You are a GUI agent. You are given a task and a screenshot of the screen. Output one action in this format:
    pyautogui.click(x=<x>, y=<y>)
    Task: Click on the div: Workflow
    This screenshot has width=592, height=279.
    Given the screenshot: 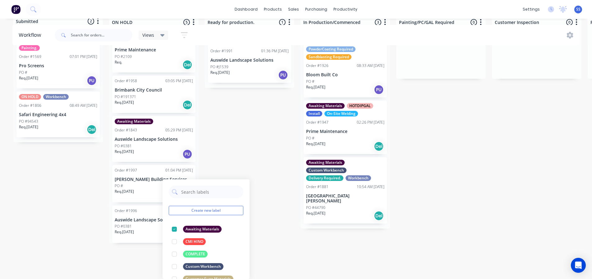 What is the action you would take?
    pyautogui.click(x=31, y=35)
    